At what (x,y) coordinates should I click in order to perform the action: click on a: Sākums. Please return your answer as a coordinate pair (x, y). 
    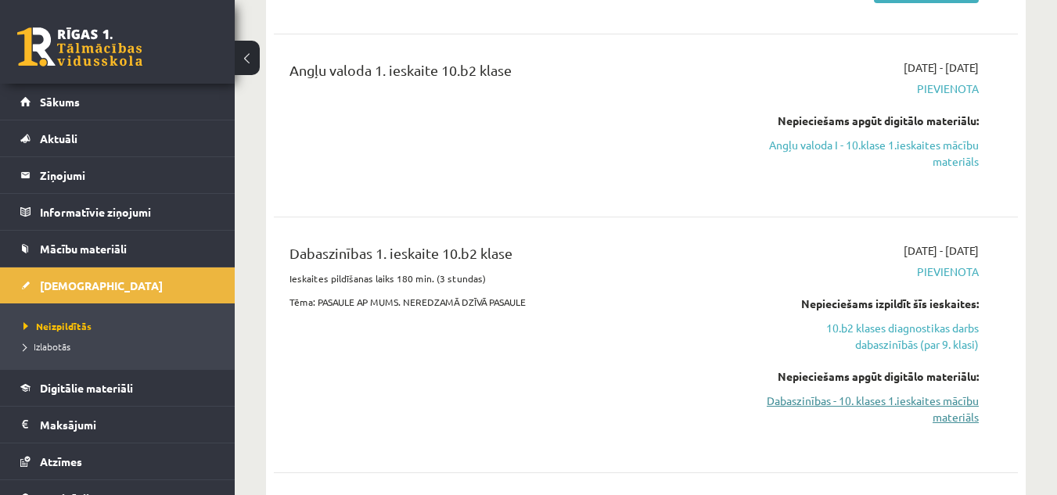
    Looking at the image, I should click on (117, 102).